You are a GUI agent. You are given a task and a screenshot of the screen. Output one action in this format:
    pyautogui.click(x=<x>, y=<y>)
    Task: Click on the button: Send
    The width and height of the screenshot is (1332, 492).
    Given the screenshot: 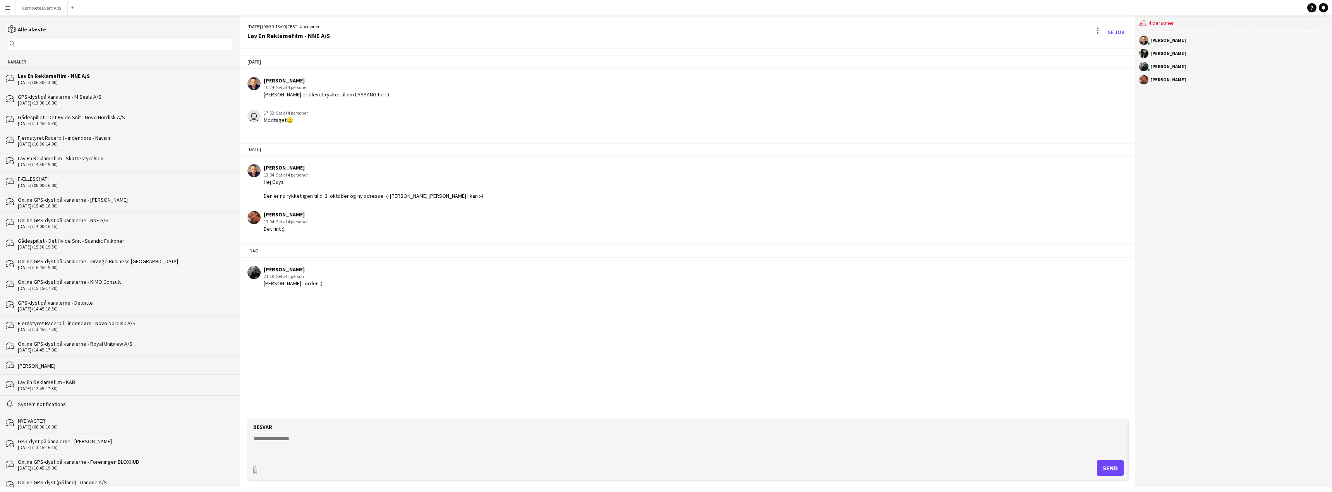 What is the action you would take?
    pyautogui.click(x=1110, y=468)
    